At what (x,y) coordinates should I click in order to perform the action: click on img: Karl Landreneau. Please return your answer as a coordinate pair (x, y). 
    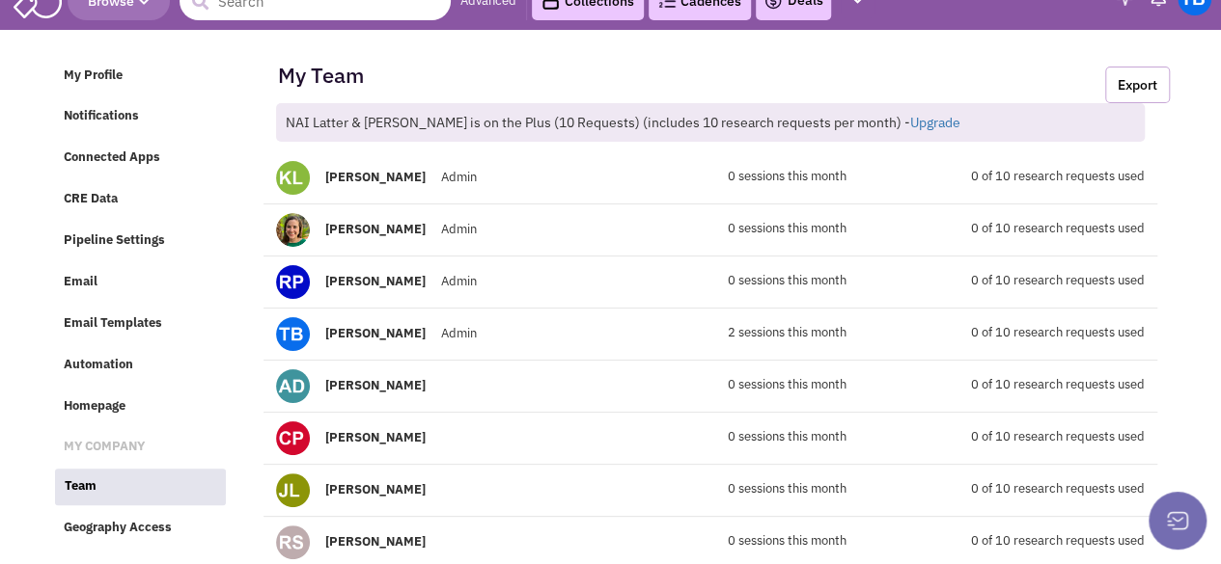
    Looking at the image, I should click on (292, 178).